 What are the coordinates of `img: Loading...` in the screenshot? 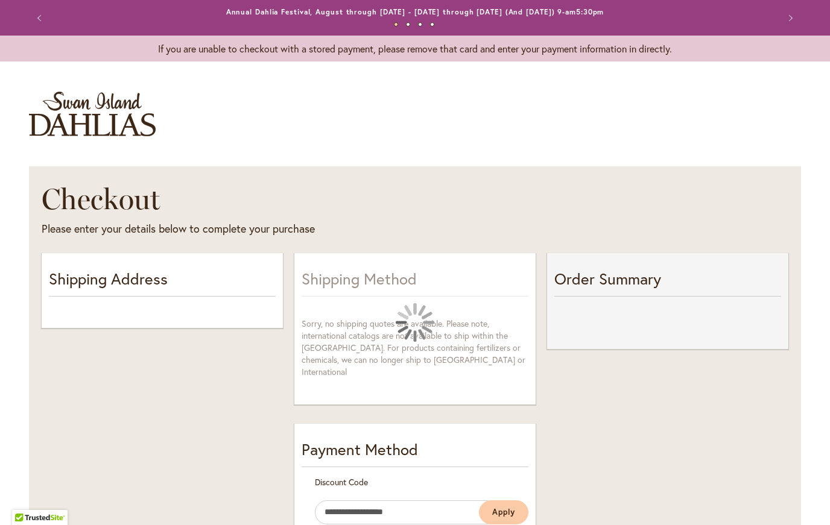 It's located at (415, 323).